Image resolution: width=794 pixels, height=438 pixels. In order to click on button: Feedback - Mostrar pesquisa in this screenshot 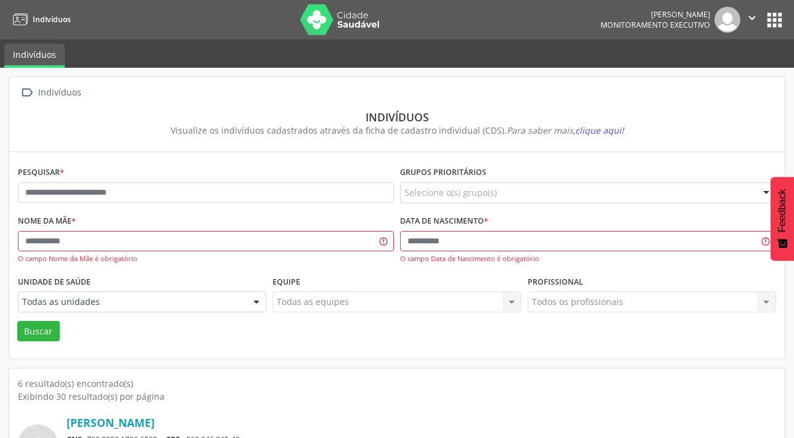, I will do `click(782, 219)`.